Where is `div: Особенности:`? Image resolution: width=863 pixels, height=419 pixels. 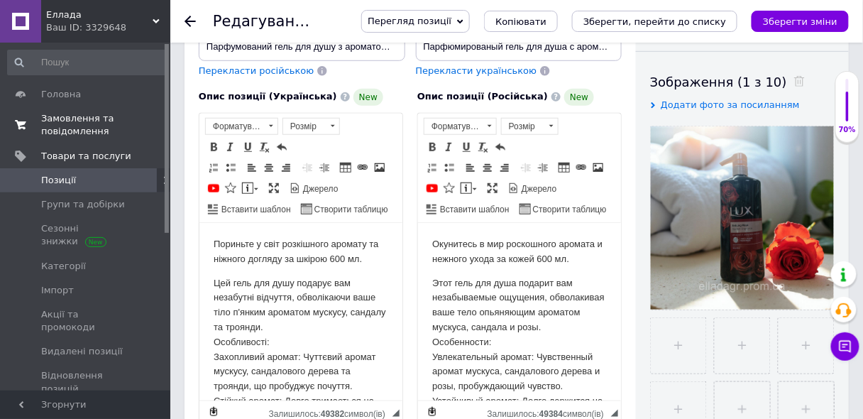
div: Особенности: is located at coordinates (101, 119).